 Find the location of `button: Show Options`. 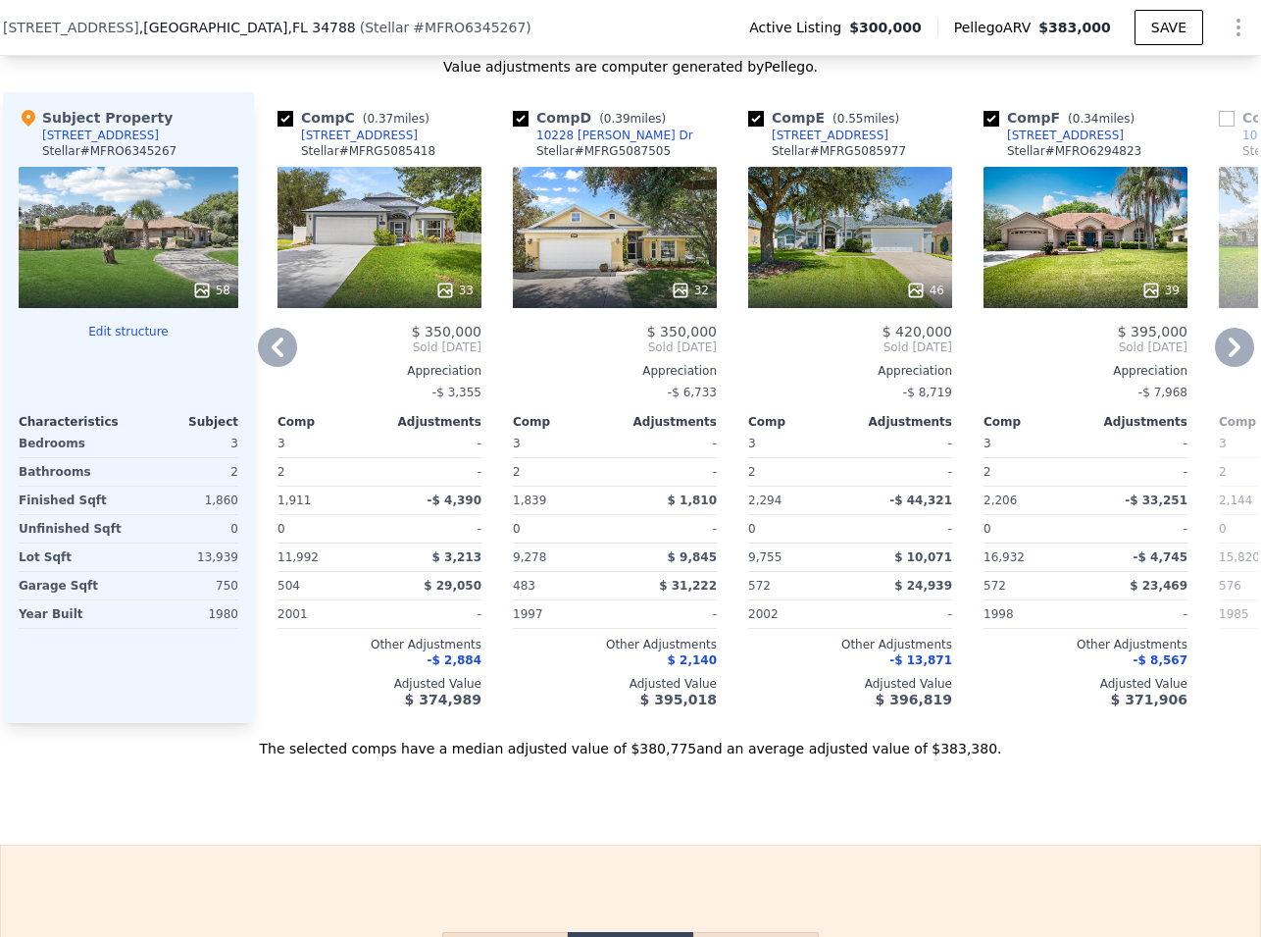

button: Show Options is located at coordinates (1239, 27).